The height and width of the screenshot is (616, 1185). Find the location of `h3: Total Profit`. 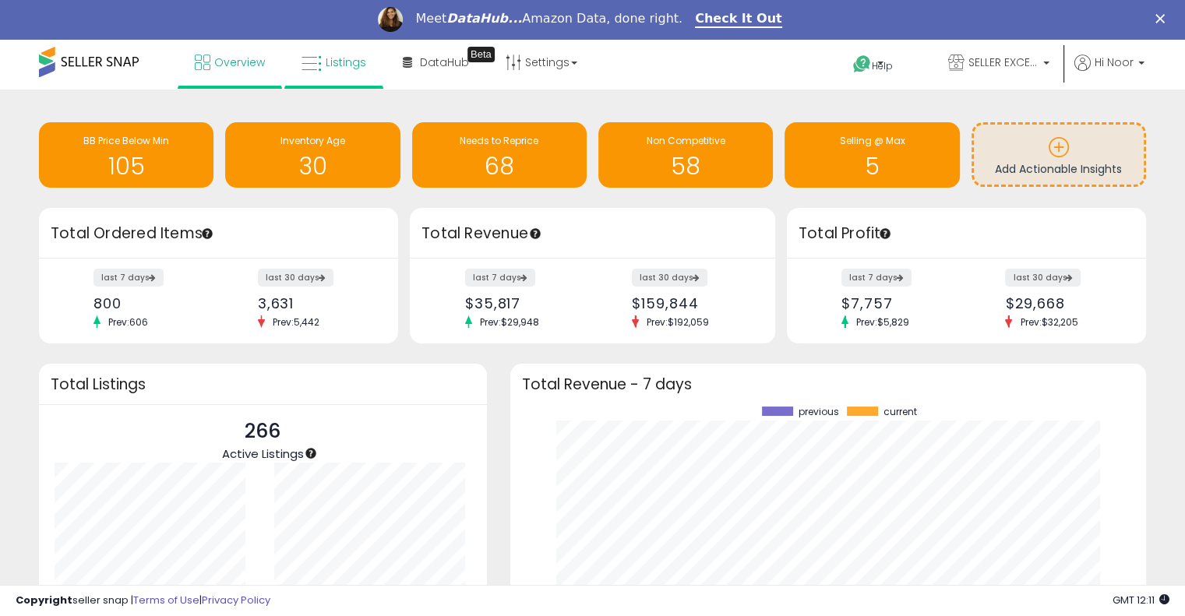

h3: Total Profit is located at coordinates (966, 234).